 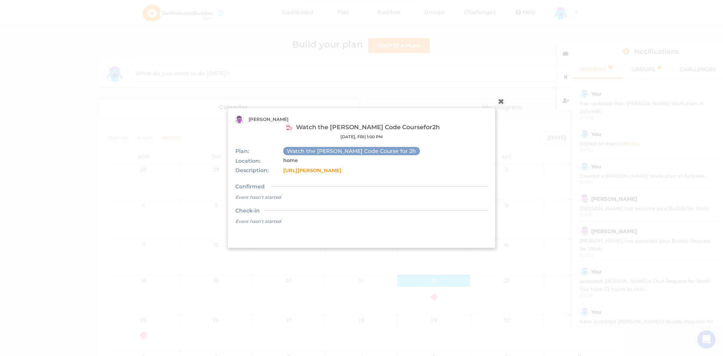 I want to click on span: Check-in, so click(x=247, y=210).